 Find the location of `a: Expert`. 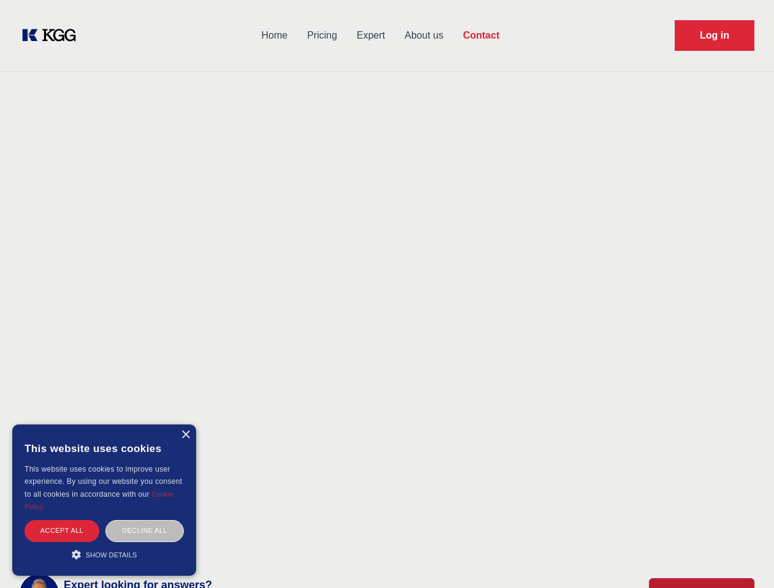

a: Expert is located at coordinates (371, 36).